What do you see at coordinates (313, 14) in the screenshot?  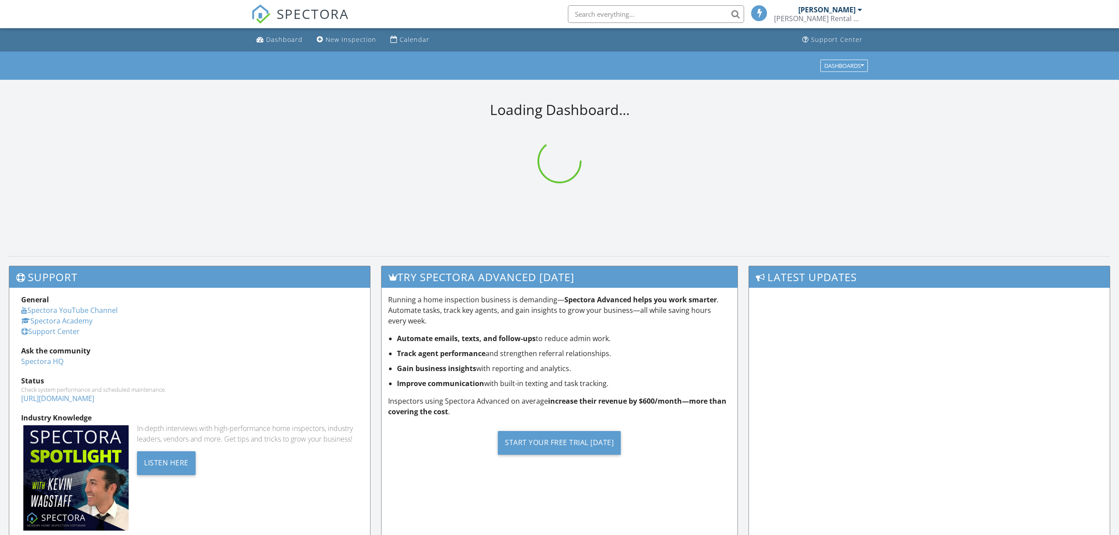 I see `span: SPECTORA` at bounding box center [313, 14].